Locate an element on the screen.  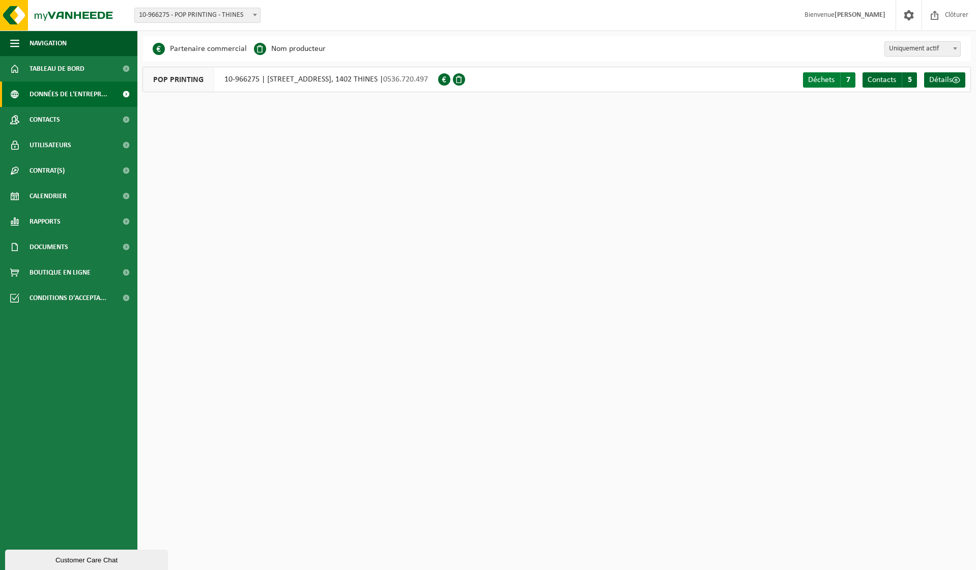
span: Contrat(s) is located at coordinates (47, 171).